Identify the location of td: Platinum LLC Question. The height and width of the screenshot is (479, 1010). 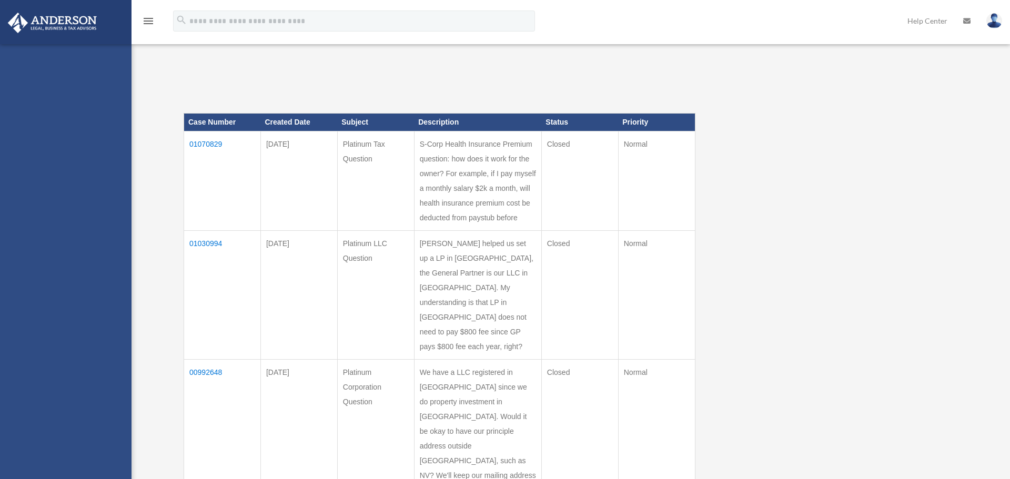
(376, 295).